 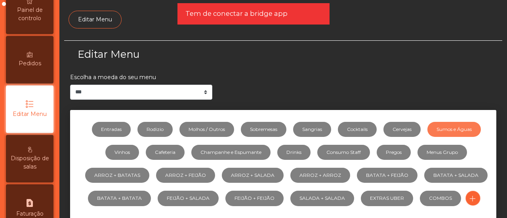 What do you see at coordinates (402, 130) in the screenshot?
I see `a: Cervejas` at bounding box center [402, 130].